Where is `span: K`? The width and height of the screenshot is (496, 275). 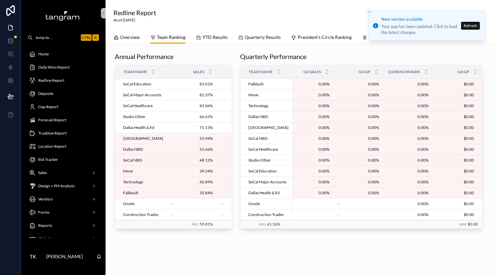
span: K is located at coordinates (96, 38).